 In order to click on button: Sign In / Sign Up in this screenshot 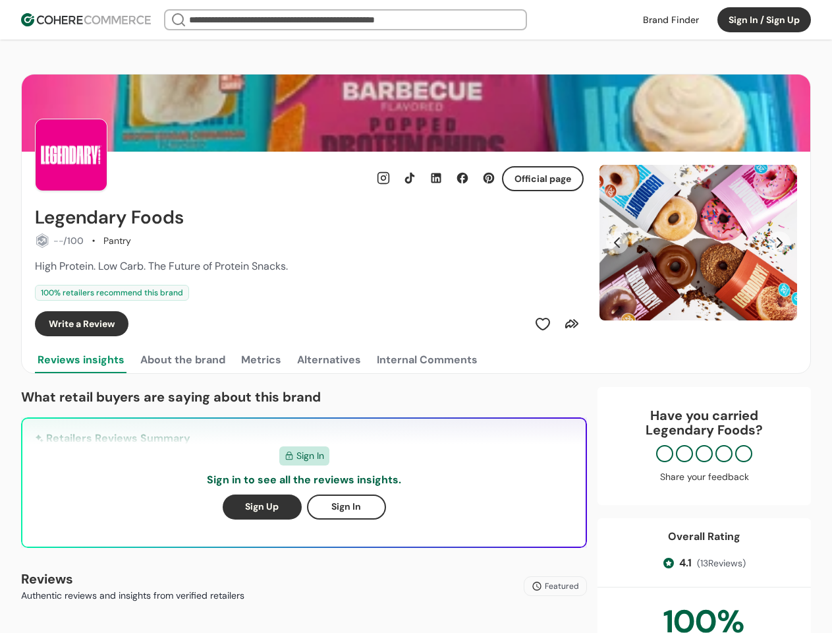, I will do `click(764, 20)`.